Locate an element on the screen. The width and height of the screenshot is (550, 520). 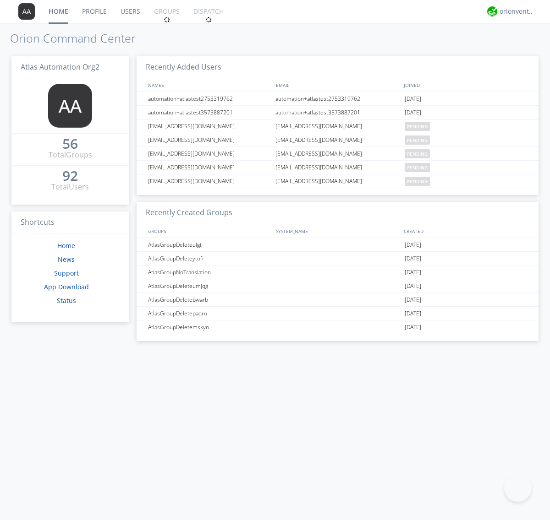
h3: Shortcuts is located at coordinates (70, 223).